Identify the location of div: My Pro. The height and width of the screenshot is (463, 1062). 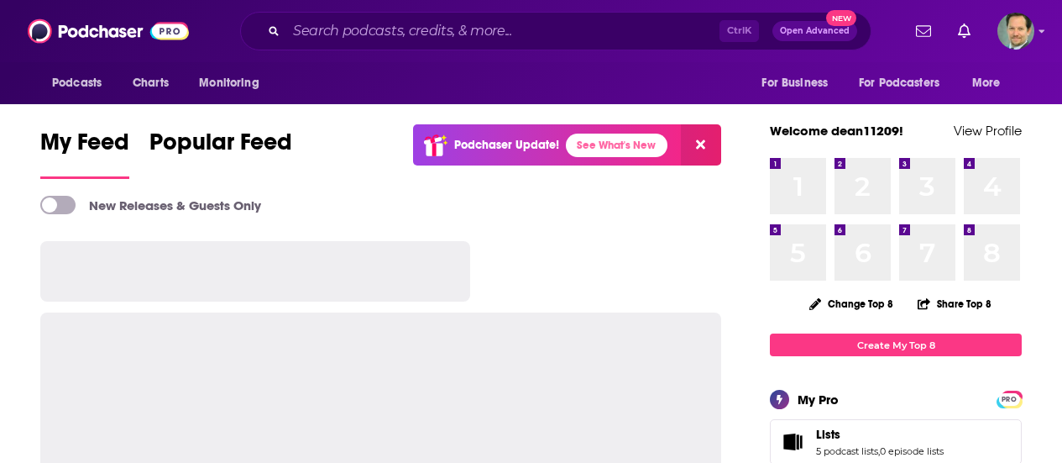
(818, 399).